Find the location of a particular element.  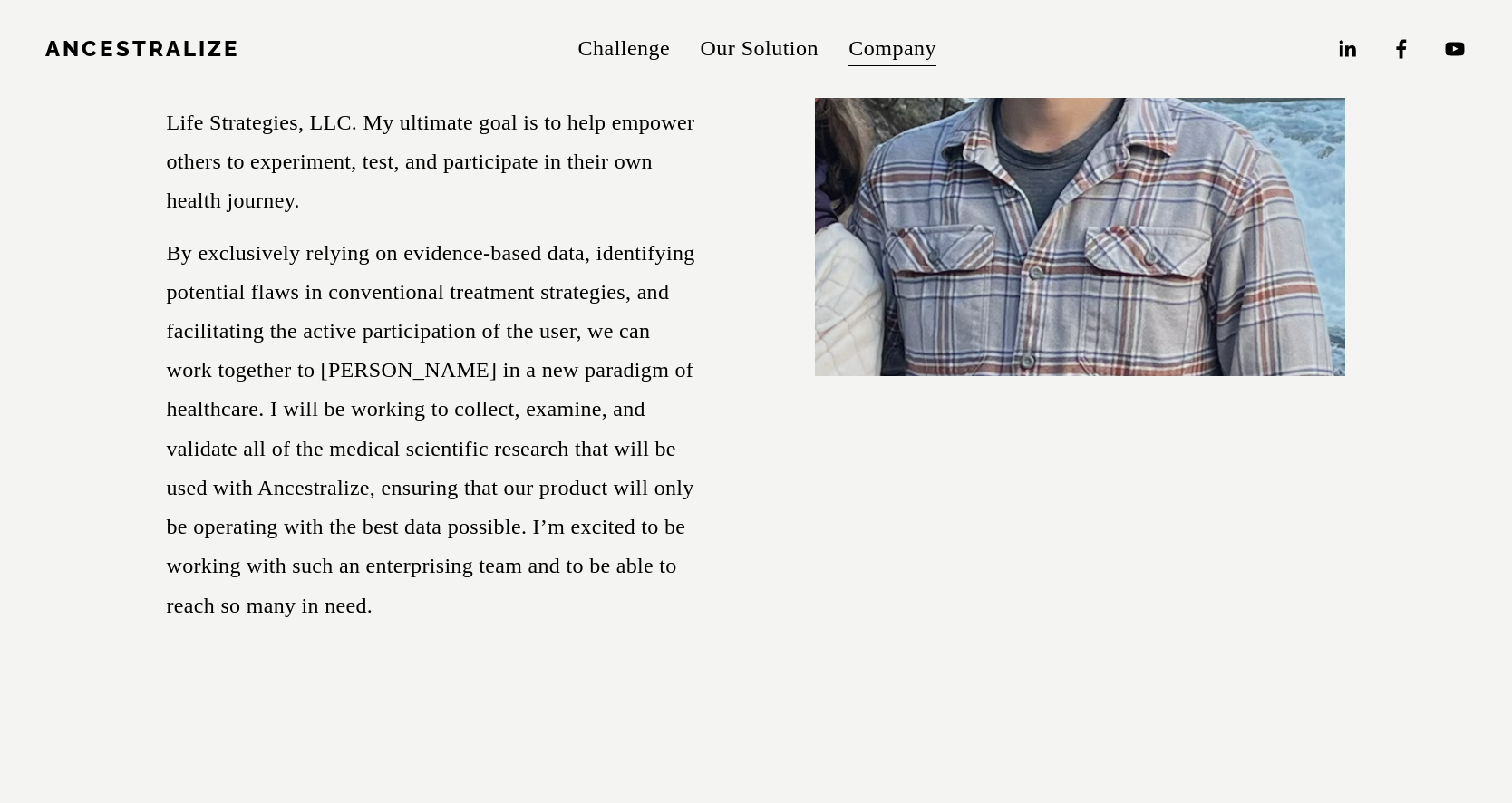

a: Ancestralize is located at coordinates (143, 48).